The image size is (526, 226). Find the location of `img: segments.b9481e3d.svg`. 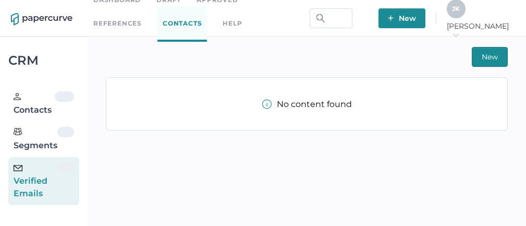

img: segments.b9481e3d.svg is located at coordinates (18, 131).